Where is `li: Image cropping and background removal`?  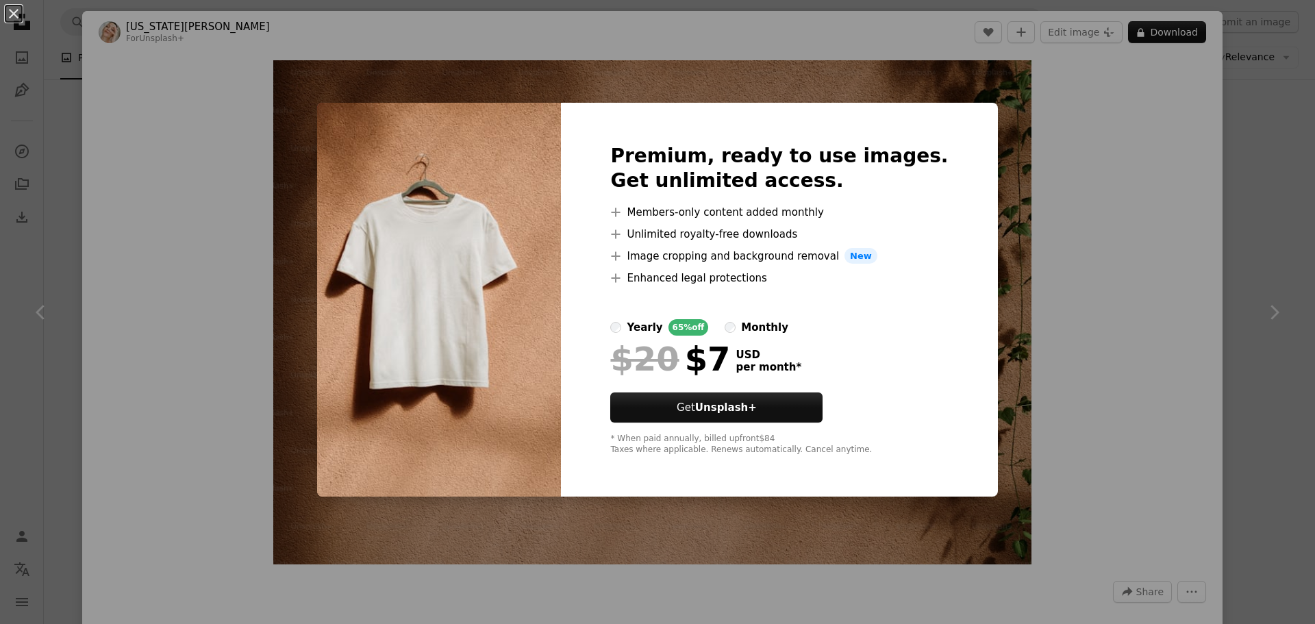
li: Image cropping and background removal is located at coordinates (779, 256).